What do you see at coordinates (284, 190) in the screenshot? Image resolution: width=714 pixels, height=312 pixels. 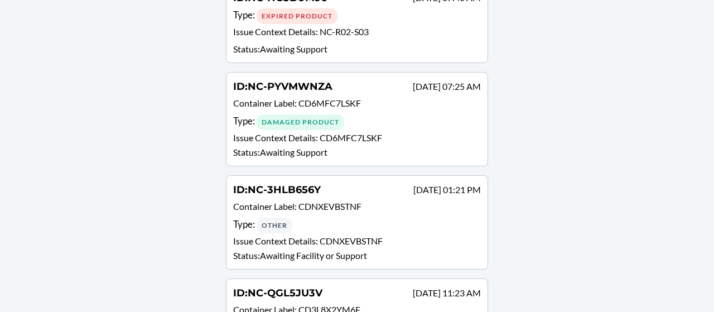 I see `span: NC-3HLB656Y` at bounding box center [284, 190].